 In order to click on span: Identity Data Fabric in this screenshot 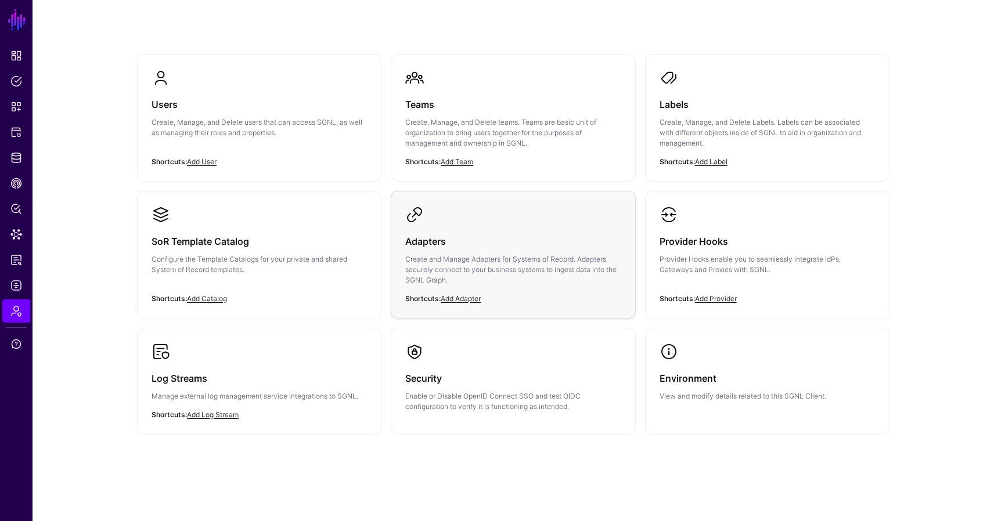, I will do `click(16, 158)`.